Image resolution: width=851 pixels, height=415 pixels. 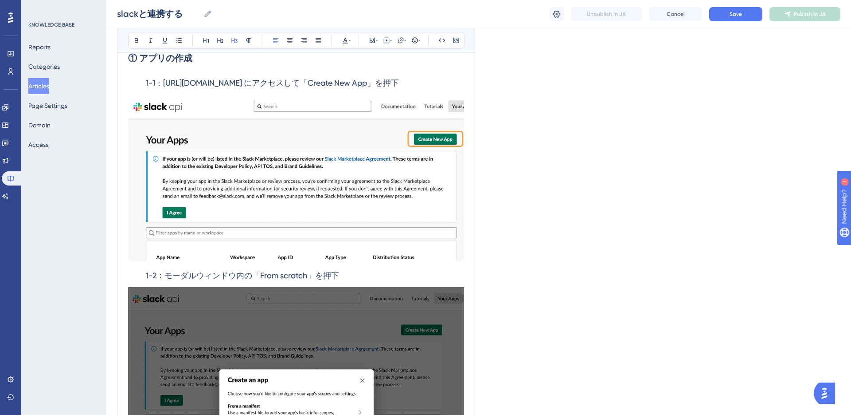 I want to click on button: Unpublish in JA, so click(x=606, y=14).